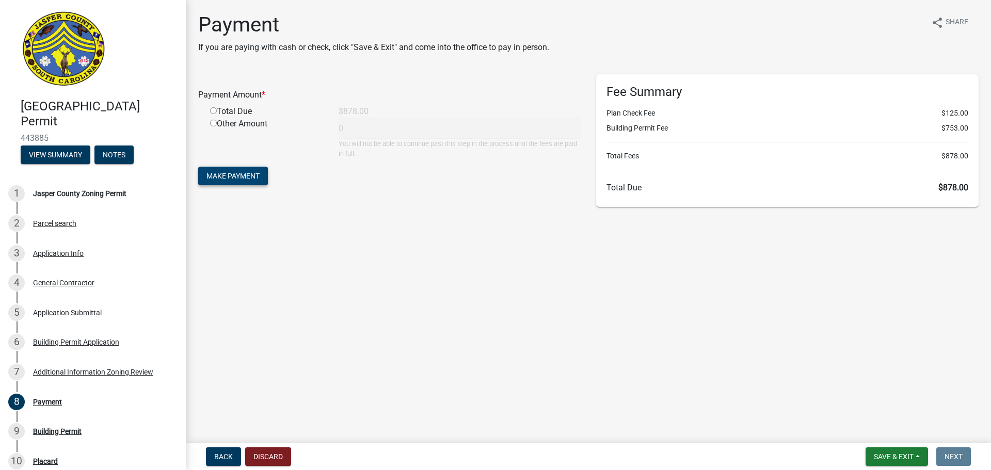 The image size is (991, 470). I want to click on div: 1, so click(17, 194).